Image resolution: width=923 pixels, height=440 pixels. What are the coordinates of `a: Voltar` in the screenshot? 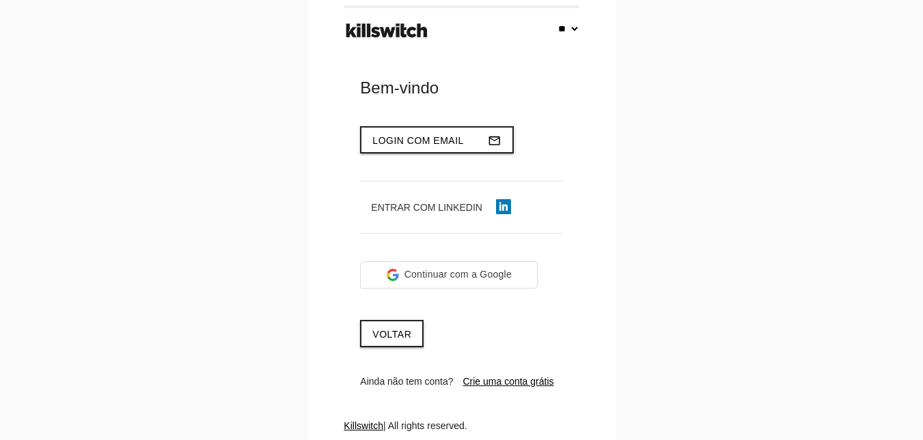 It's located at (391, 334).